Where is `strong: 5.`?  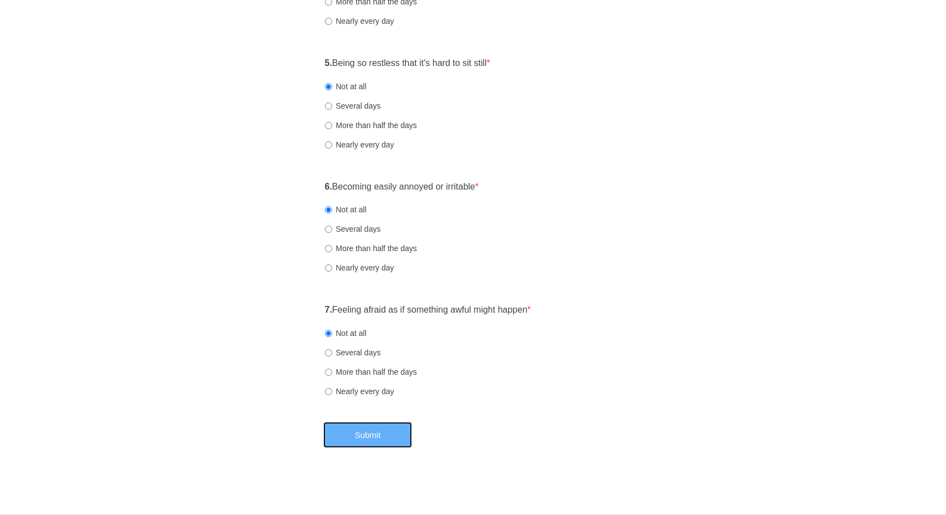
strong: 5. is located at coordinates (328, 63).